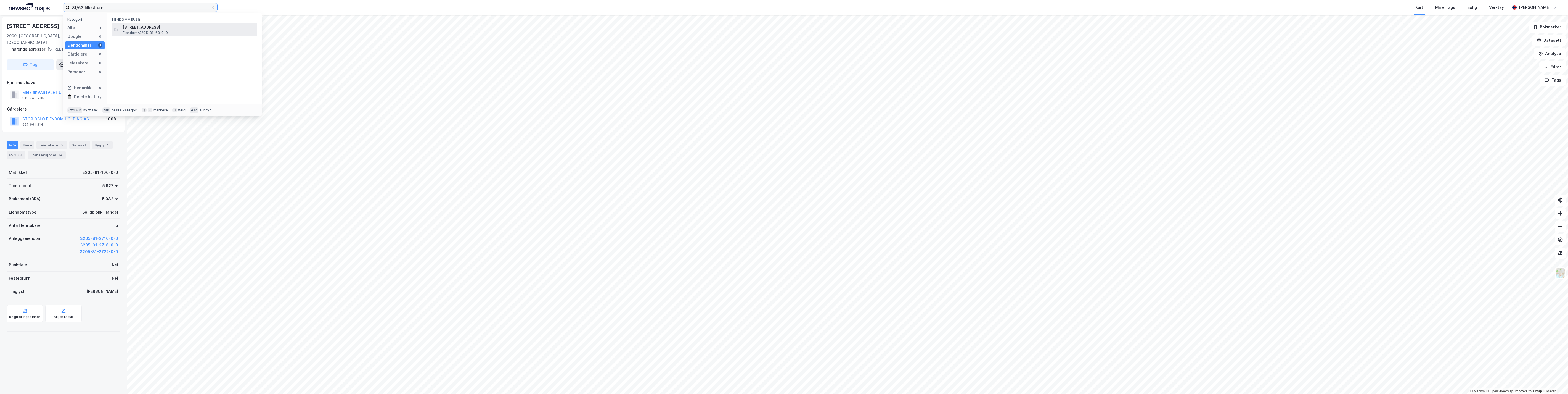  What do you see at coordinates (91, 110) in the screenshot?
I see `div: nytt søk` at bounding box center [91, 110].